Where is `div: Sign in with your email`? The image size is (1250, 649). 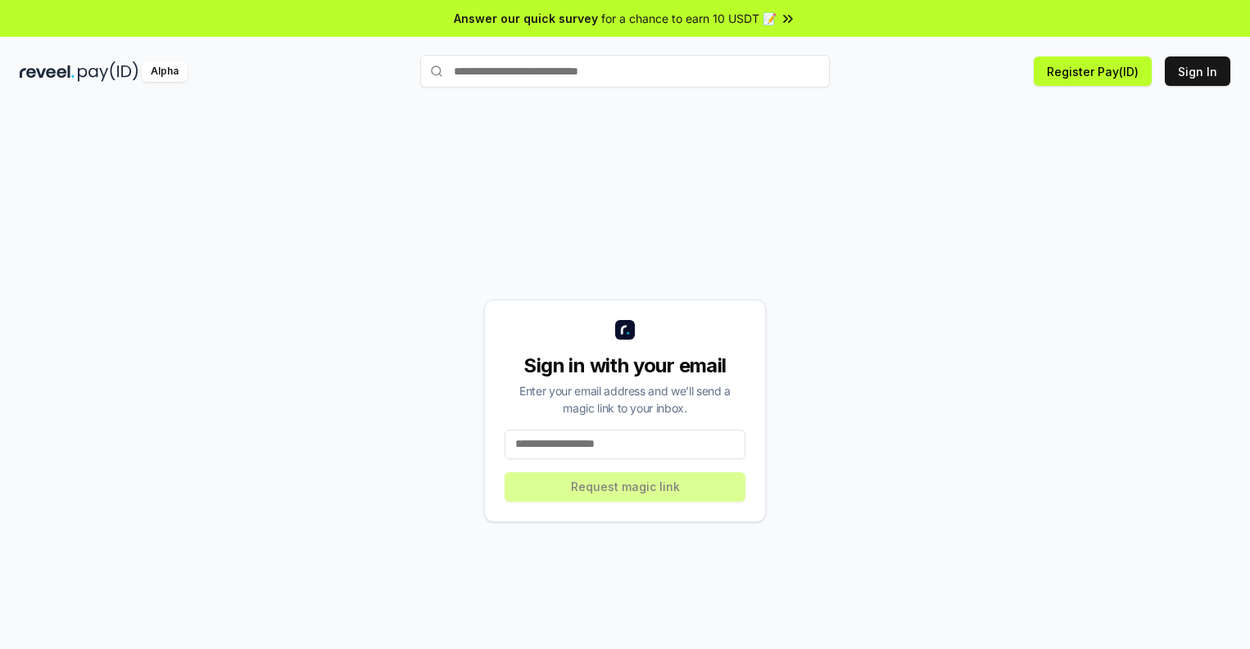 div: Sign in with your email is located at coordinates (625, 366).